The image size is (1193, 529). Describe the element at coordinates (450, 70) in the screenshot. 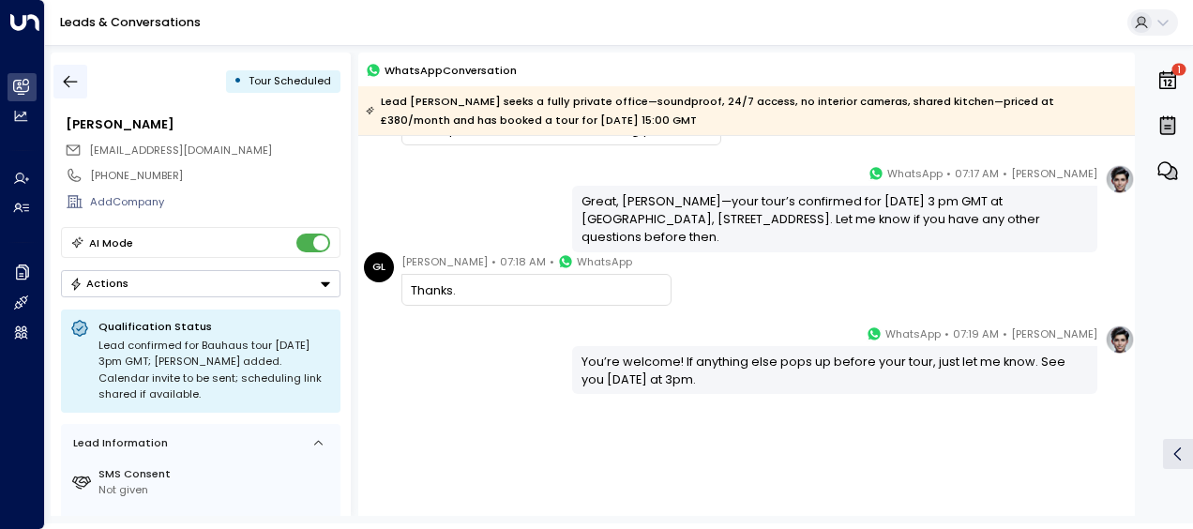

I see `span: WhatsApp Conversation` at that location.